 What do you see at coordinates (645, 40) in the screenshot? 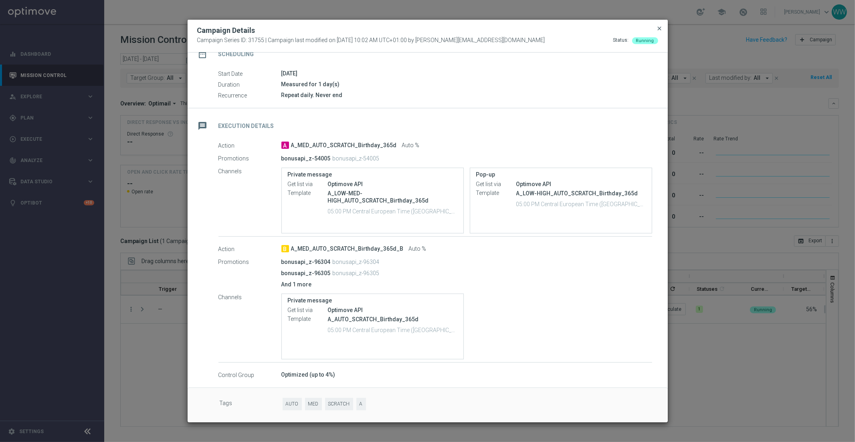
I see `colored-tag: Running` at bounding box center [645, 40].